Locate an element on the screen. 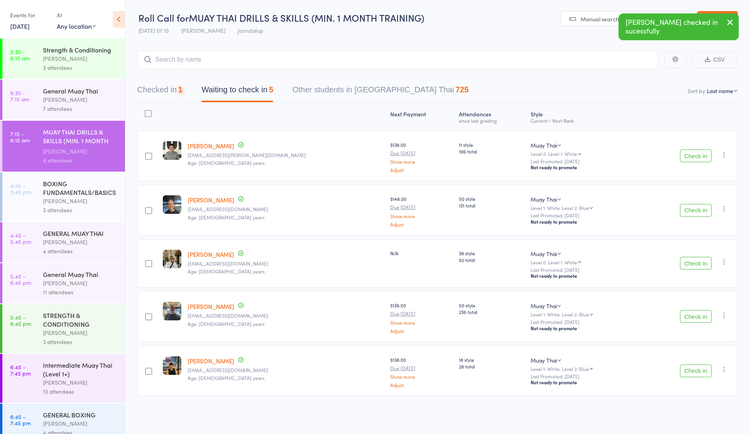 The height and width of the screenshot is (434, 749). div: 6 attendees is located at coordinates (80, 160).